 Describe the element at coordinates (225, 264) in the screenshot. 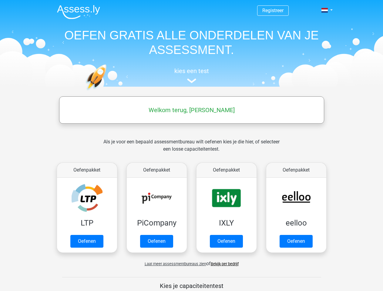

I see `a: Bekijk per bedrijf` at that location.